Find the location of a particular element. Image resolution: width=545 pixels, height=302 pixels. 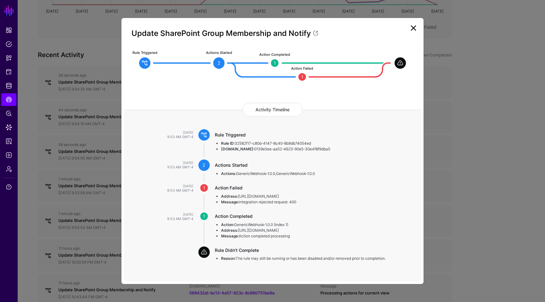

div: Action Failed is located at coordinates (312, 188).